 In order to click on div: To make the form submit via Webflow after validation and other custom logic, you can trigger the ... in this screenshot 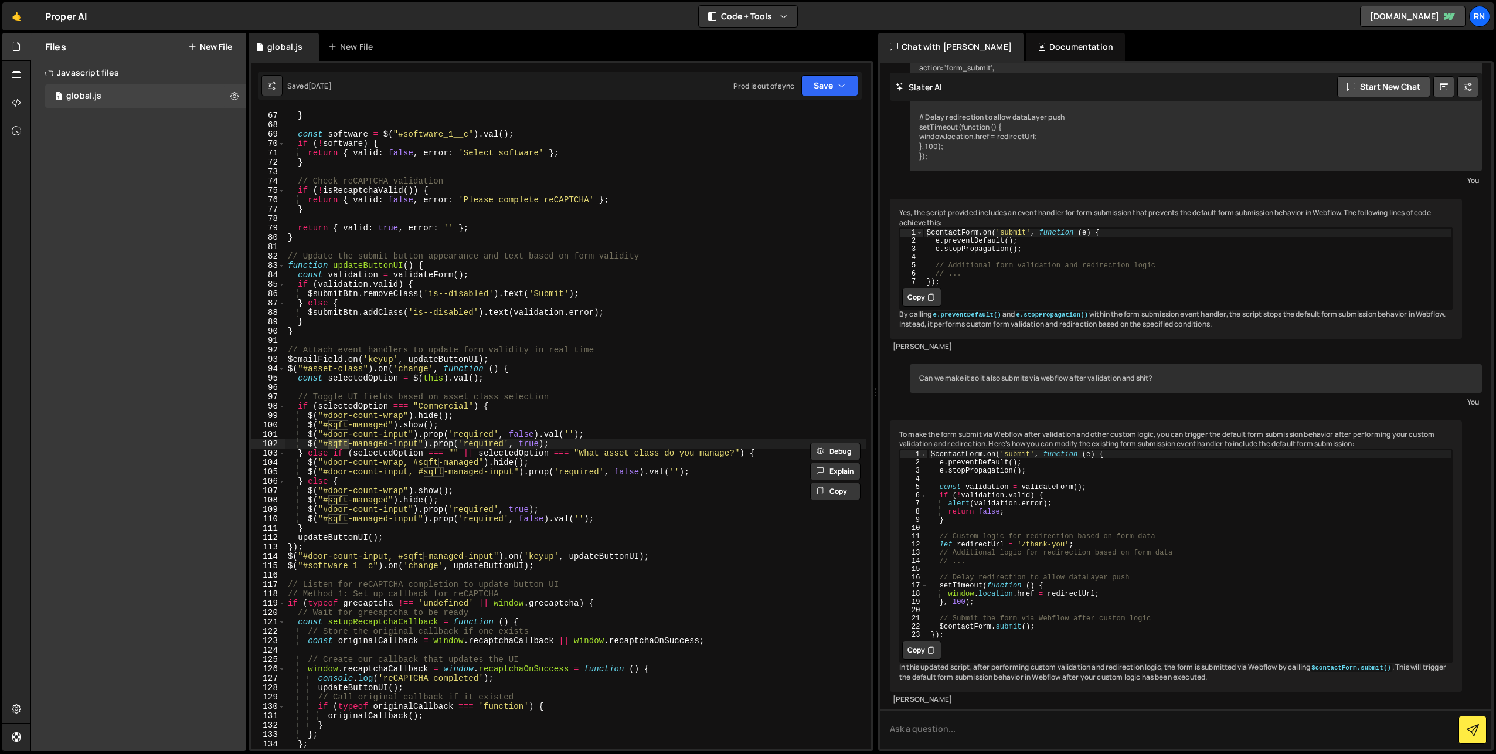, I will do `click(1176, 556)`.